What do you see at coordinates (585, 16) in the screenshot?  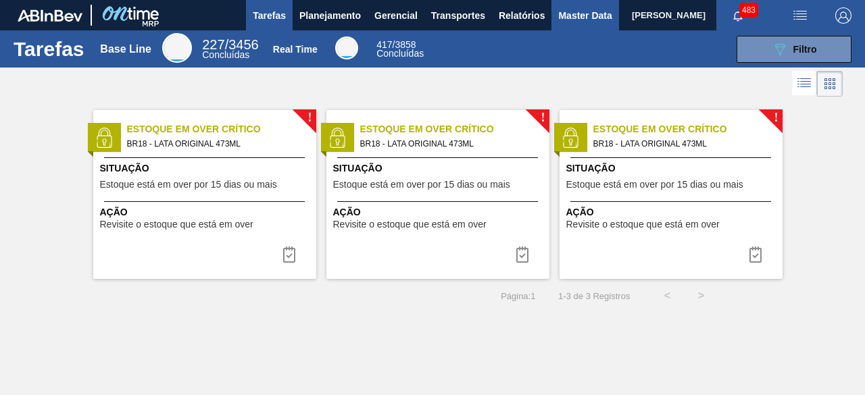 I see `span: Master Data` at bounding box center [585, 16].